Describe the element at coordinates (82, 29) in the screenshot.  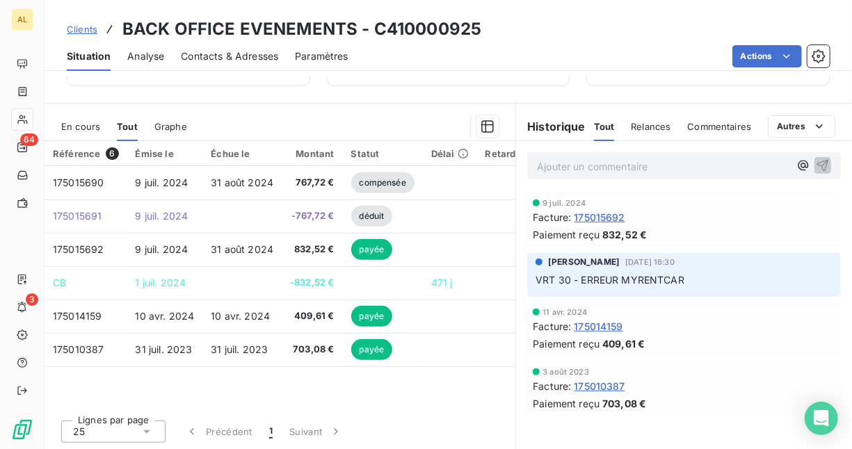
I see `a: Clients` at that location.